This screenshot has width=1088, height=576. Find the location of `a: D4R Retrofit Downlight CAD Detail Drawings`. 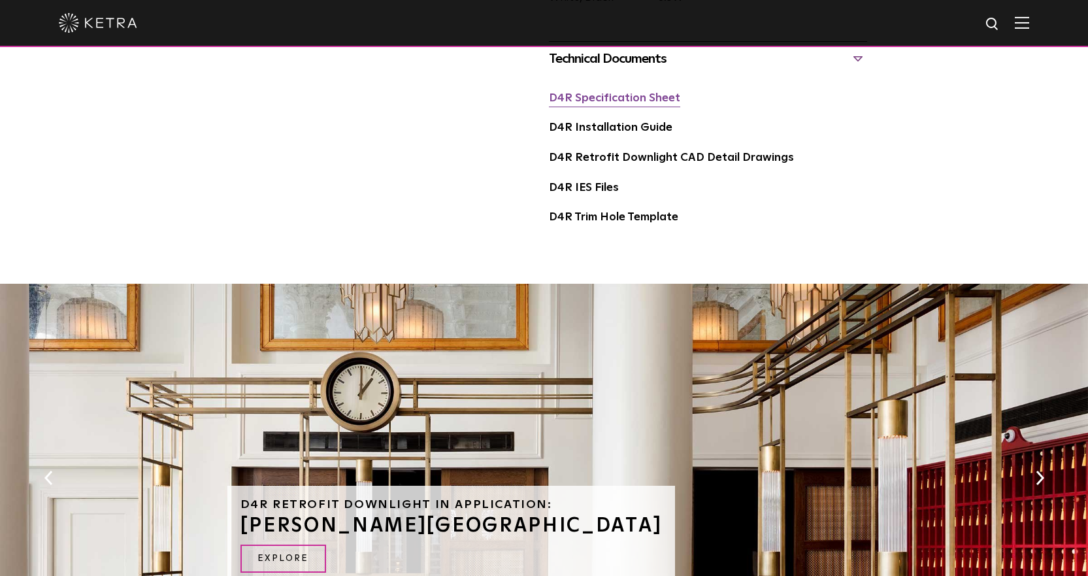

a: D4R Retrofit Downlight CAD Detail Drawings is located at coordinates (671, 158).